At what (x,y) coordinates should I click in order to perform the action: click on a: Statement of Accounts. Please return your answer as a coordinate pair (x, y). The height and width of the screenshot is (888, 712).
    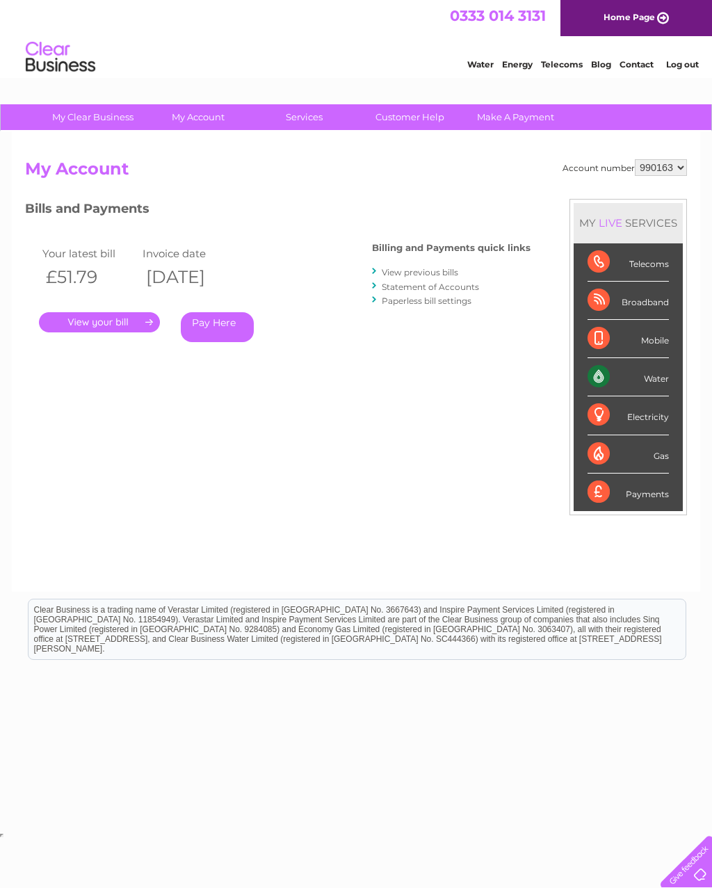
    Looking at the image, I should click on (431, 287).